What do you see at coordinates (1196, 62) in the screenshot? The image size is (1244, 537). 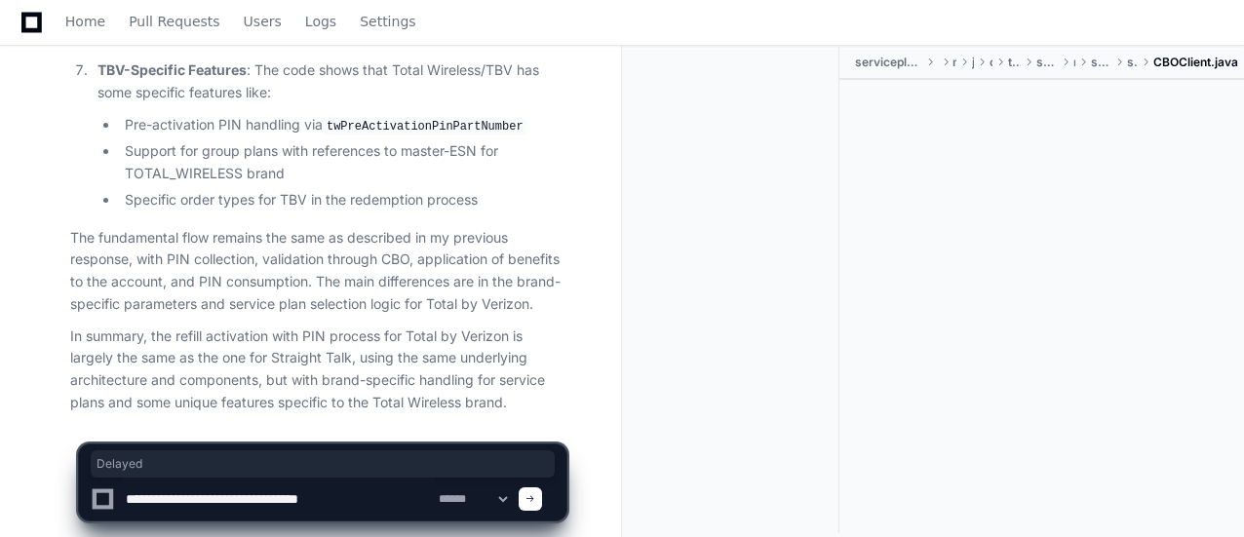 I see `span: CBOClient.java` at bounding box center [1196, 62].